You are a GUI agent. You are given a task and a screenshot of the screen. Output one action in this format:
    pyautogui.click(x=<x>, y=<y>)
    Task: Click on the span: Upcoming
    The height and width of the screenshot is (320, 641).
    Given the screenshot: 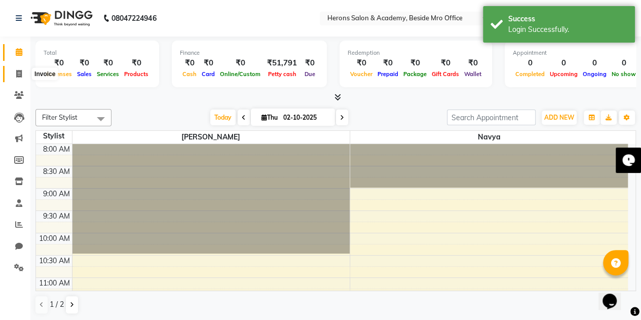 What is the action you would take?
    pyautogui.click(x=563, y=74)
    